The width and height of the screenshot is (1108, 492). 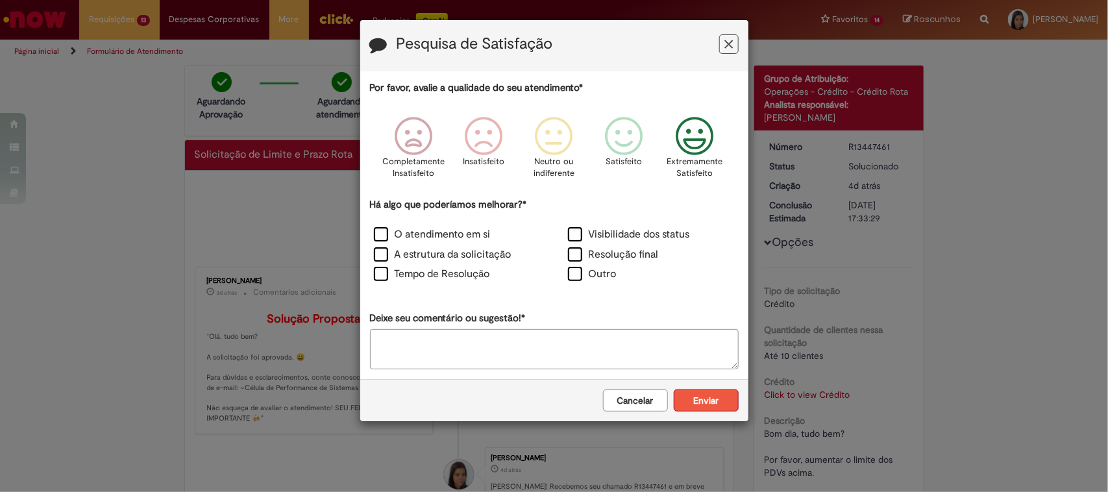 What do you see at coordinates (413, 167) in the screenshot?
I see `p: Completamente Insatisfeito` at bounding box center [413, 167].